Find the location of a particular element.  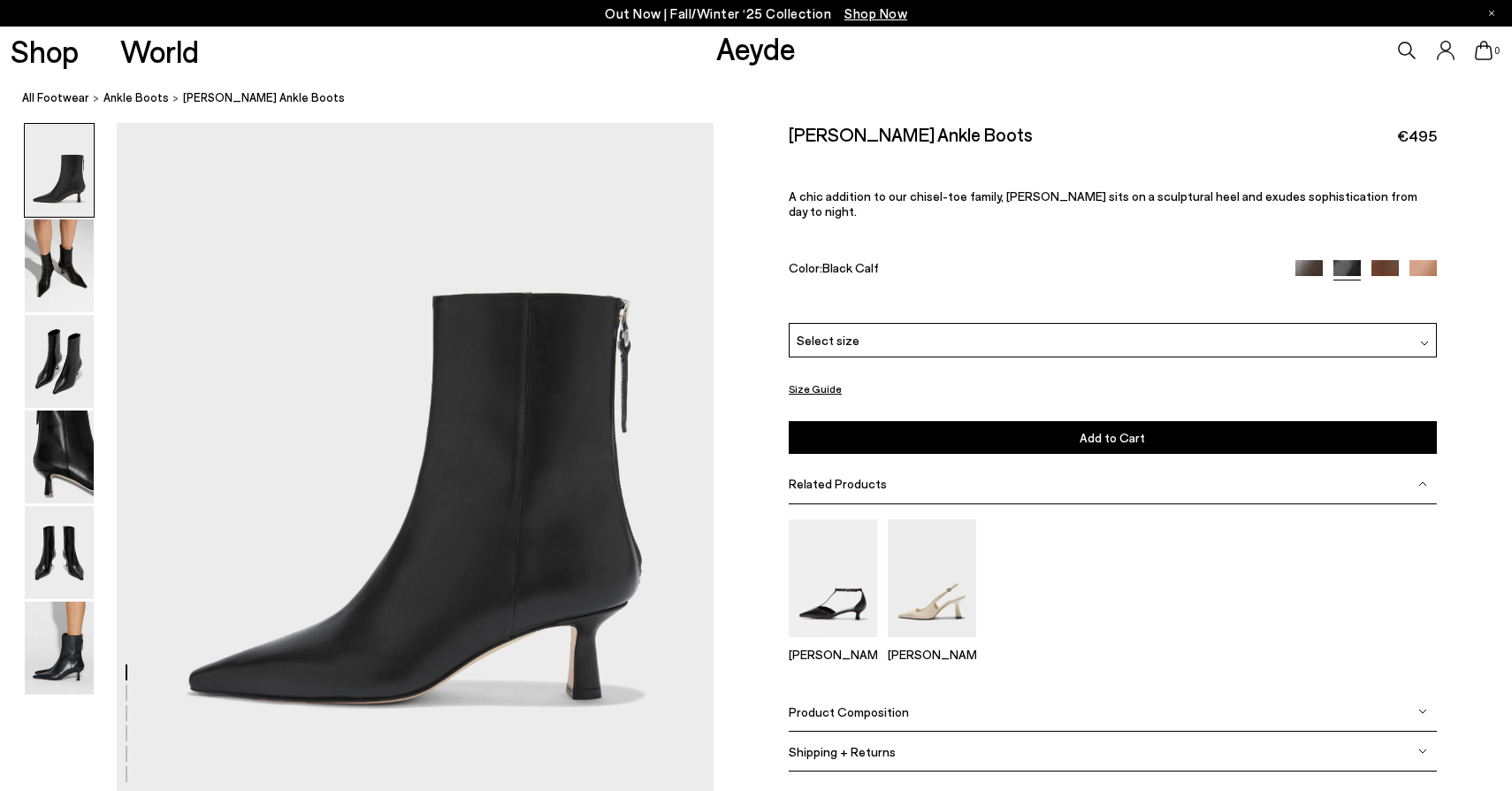

img: Rowan Chiseled Ankle Boots - Image 5 is located at coordinates (60, 552).